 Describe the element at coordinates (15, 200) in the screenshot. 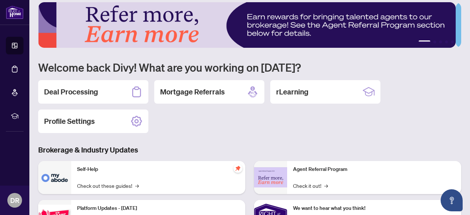

I see `span: DR` at that location.